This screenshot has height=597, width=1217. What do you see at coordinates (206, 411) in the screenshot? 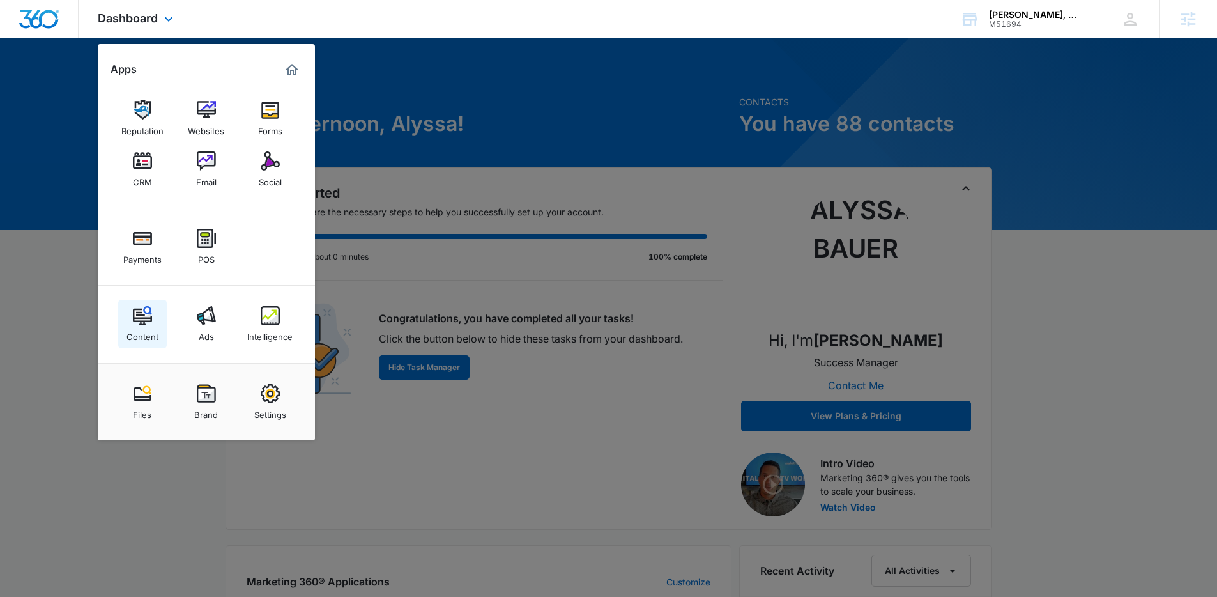
I see `div: Brand` at bounding box center [206, 411].